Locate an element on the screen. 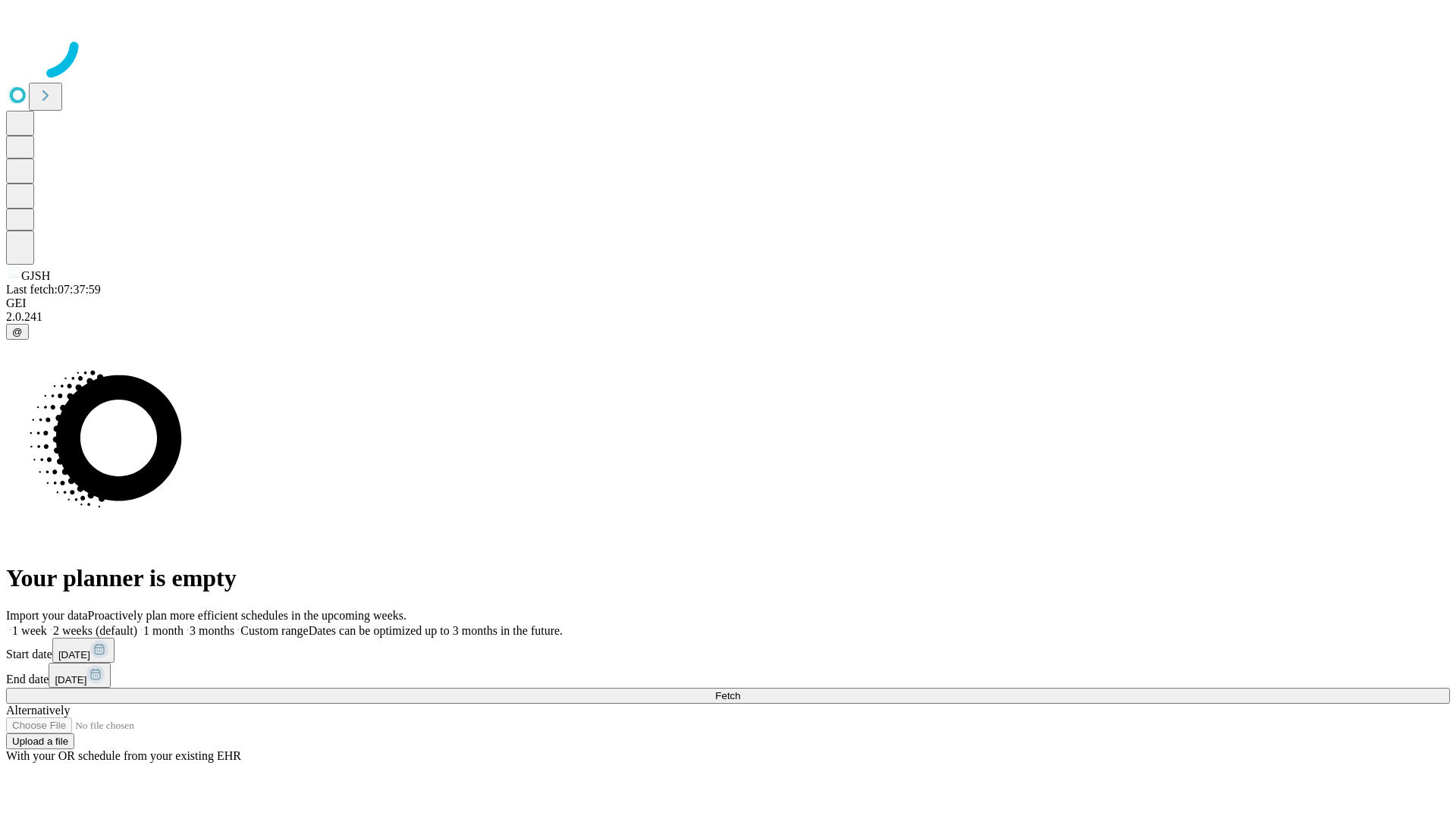  span: With your OR schedule from your existing EHR is located at coordinates (124, 755).